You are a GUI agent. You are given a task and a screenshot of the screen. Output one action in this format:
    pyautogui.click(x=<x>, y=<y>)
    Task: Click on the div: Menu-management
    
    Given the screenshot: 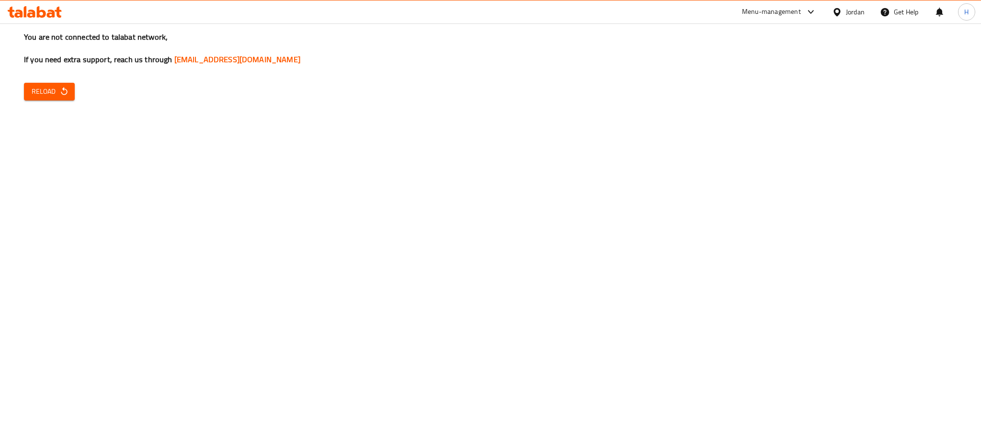 What is the action you would take?
    pyautogui.click(x=771, y=12)
    